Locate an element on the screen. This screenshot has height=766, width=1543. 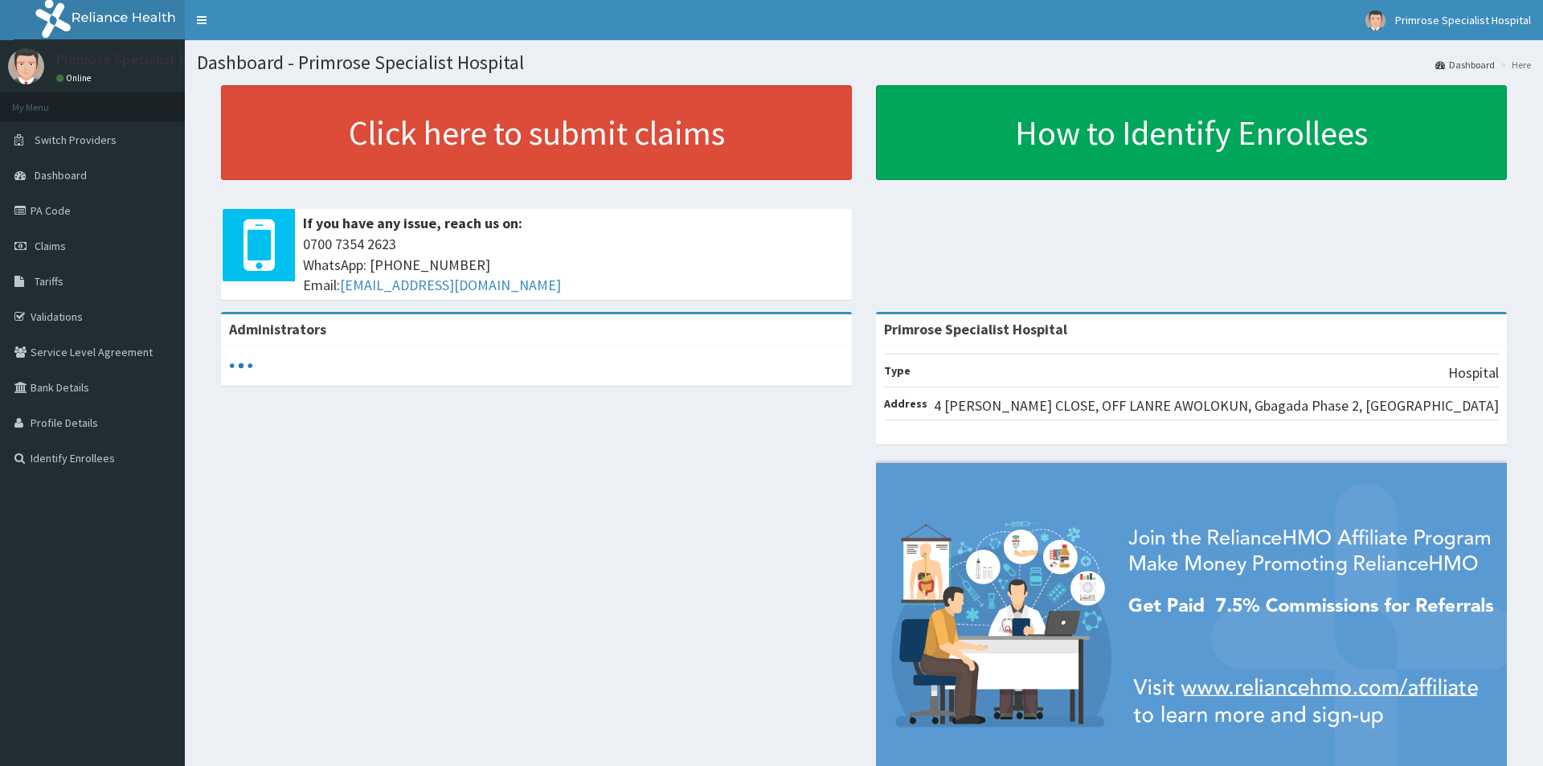
span: Tariffs is located at coordinates (49, 281).